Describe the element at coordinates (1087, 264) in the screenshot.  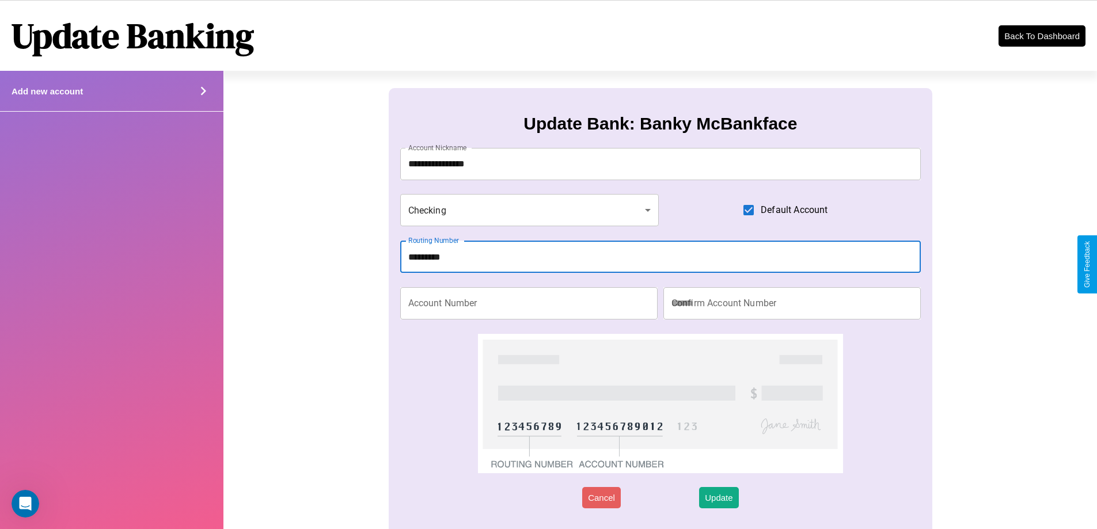
I see `div: Give Feedback` at that location.